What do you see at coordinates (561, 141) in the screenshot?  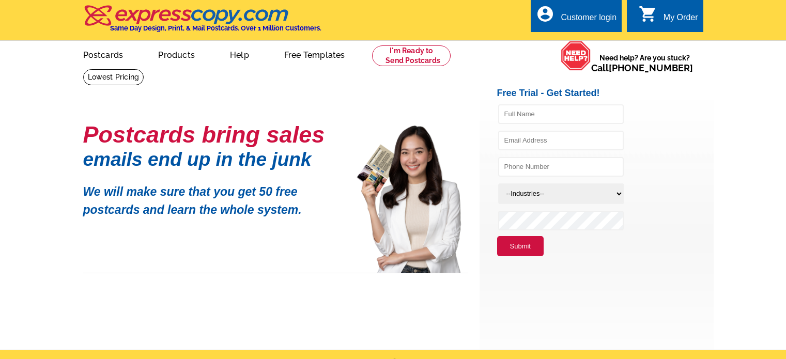 I see `input: Email Address` at bounding box center [561, 141].